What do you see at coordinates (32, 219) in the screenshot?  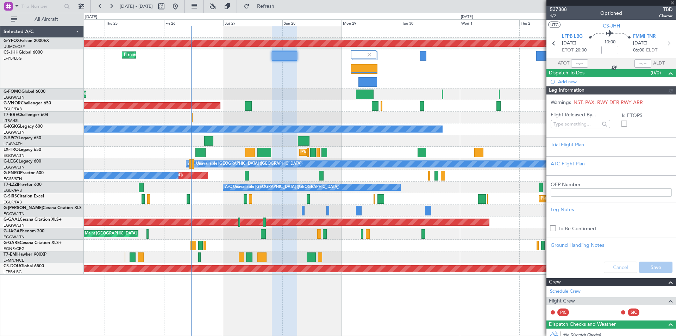 I see `a: G-GAALCessna Citation XLS+` at bounding box center [32, 219].